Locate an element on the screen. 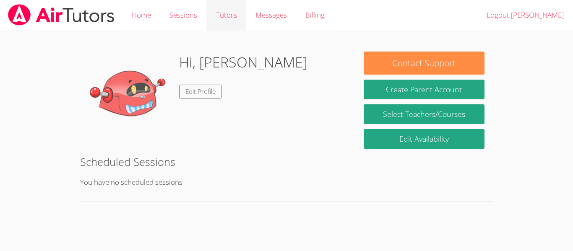 Image resolution: width=573 pixels, height=251 pixels. img: default.png is located at coordinates (131, 94).